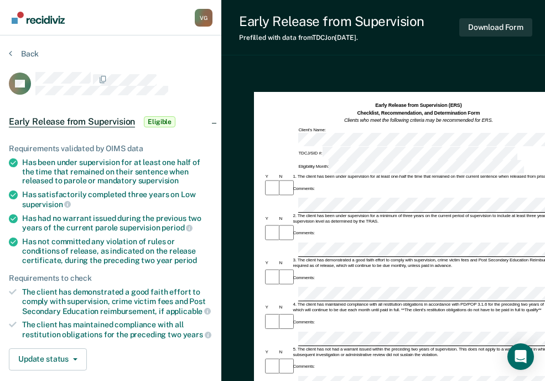 This screenshot has width=545, height=381. What do you see at coordinates (331, 21) in the screenshot?
I see `div: Early Release from Supervision` at bounding box center [331, 21].